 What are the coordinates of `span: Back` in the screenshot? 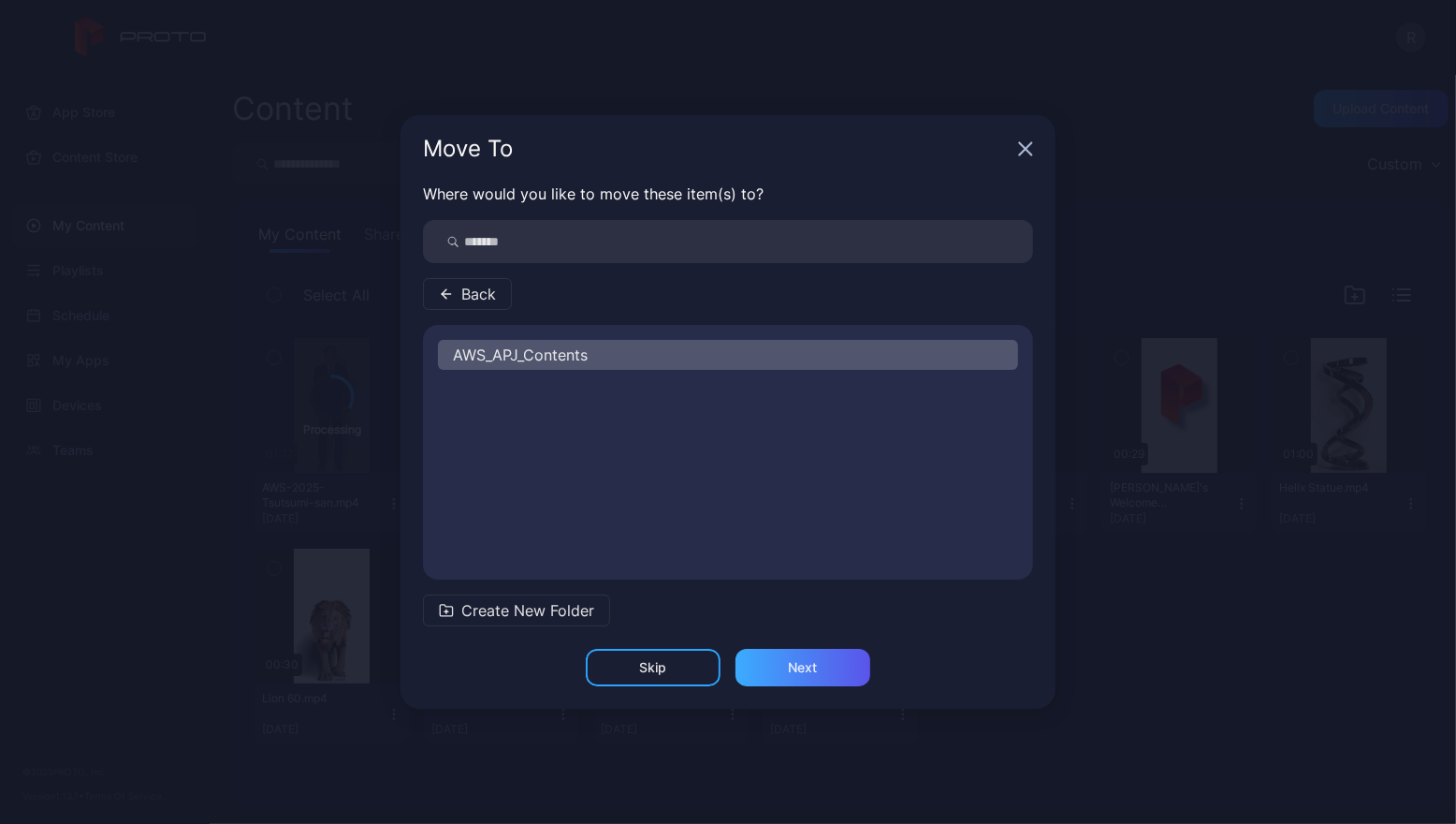 It's located at (478, 294).